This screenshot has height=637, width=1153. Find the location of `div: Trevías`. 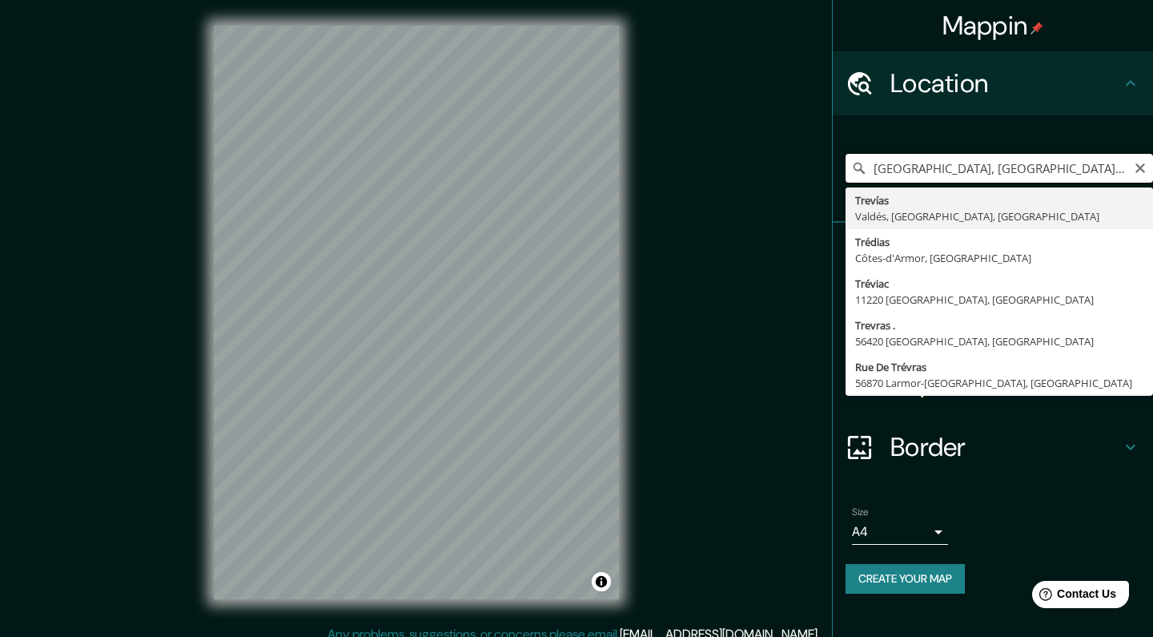

div: Trevías is located at coordinates (1000, 200).